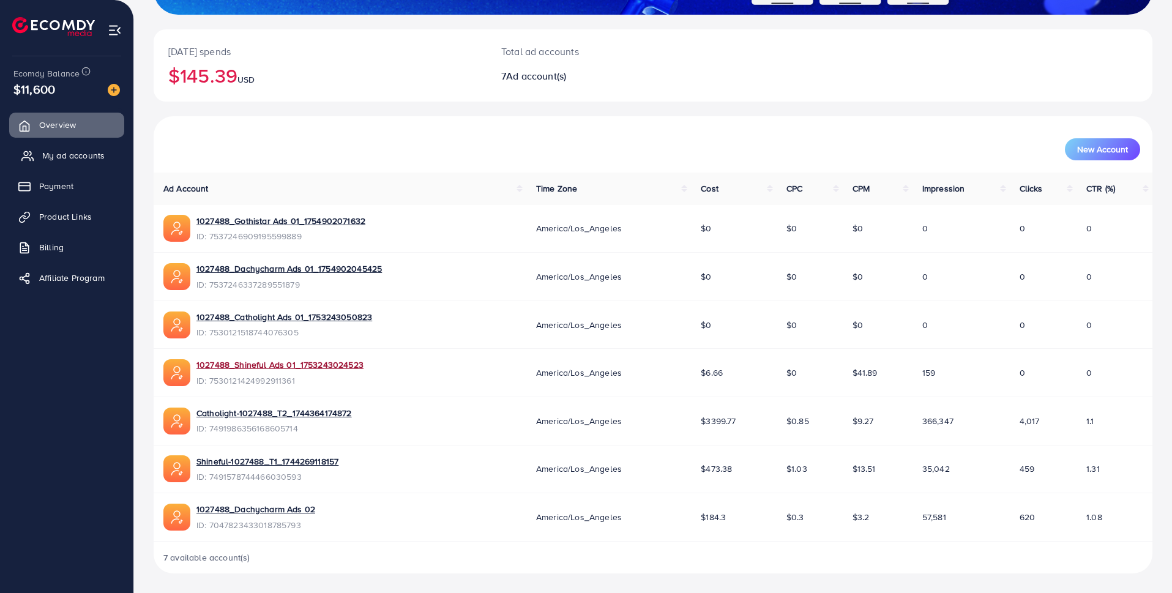  I want to click on a: 1027488_Dachycharm Ads 01_1754902045425, so click(289, 269).